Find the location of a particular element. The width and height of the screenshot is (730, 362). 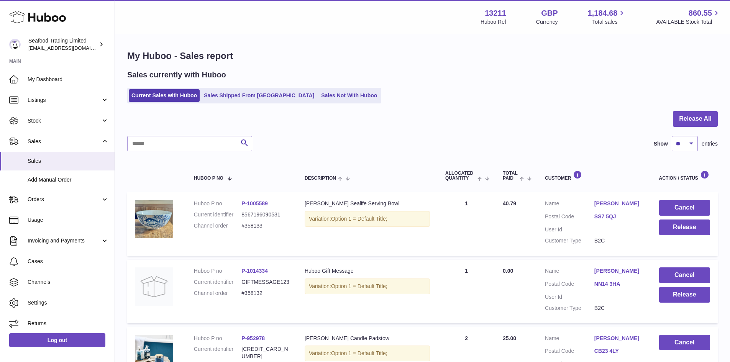

h2: Sales currently with Huboo is located at coordinates (177, 75).